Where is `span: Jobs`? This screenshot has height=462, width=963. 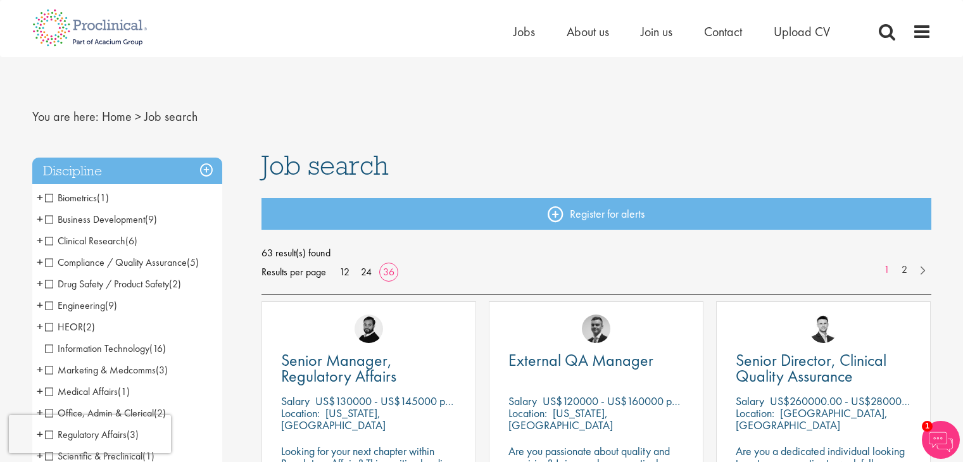 span: Jobs is located at coordinates (524, 32).